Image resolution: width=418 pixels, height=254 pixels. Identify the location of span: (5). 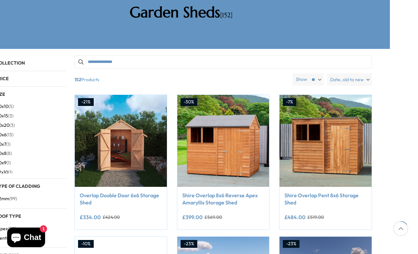
(11, 106).